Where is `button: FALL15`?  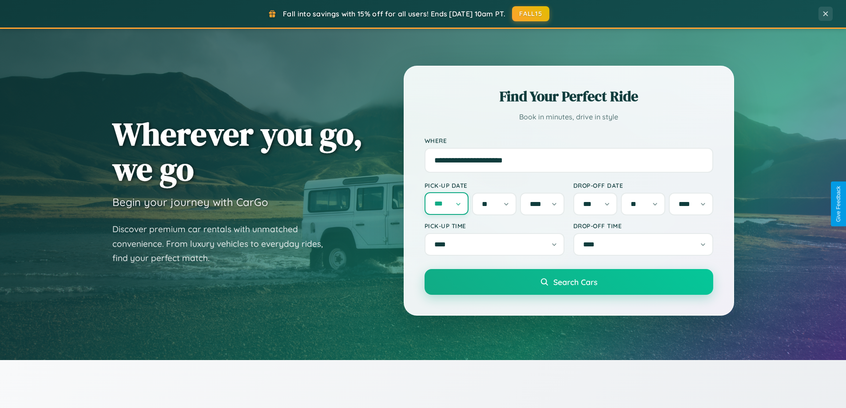
button: FALL15 is located at coordinates (531, 14).